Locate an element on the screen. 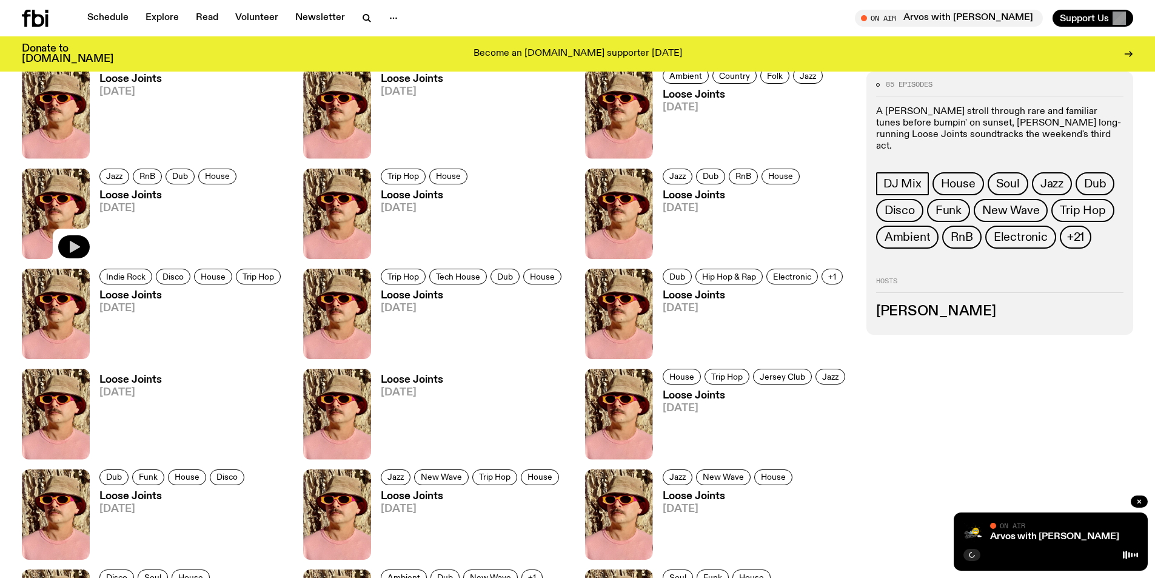 The image size is (1155, 578). span: Indie Rock is located at coordinates (125, 276).